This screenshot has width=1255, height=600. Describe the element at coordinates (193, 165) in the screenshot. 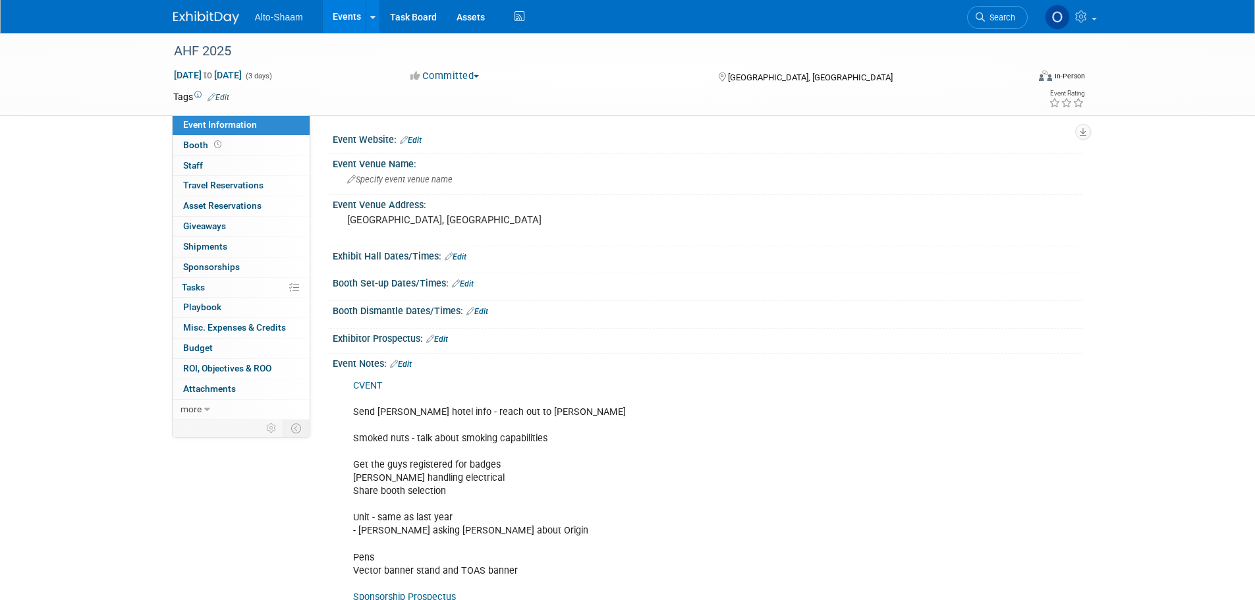

I see `span: Staff` at that location.